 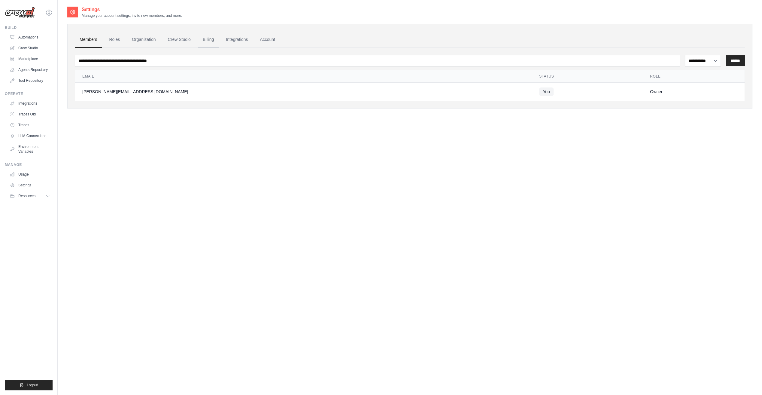 I want to click on a: Agents Repository, so click(x=30, y=70).